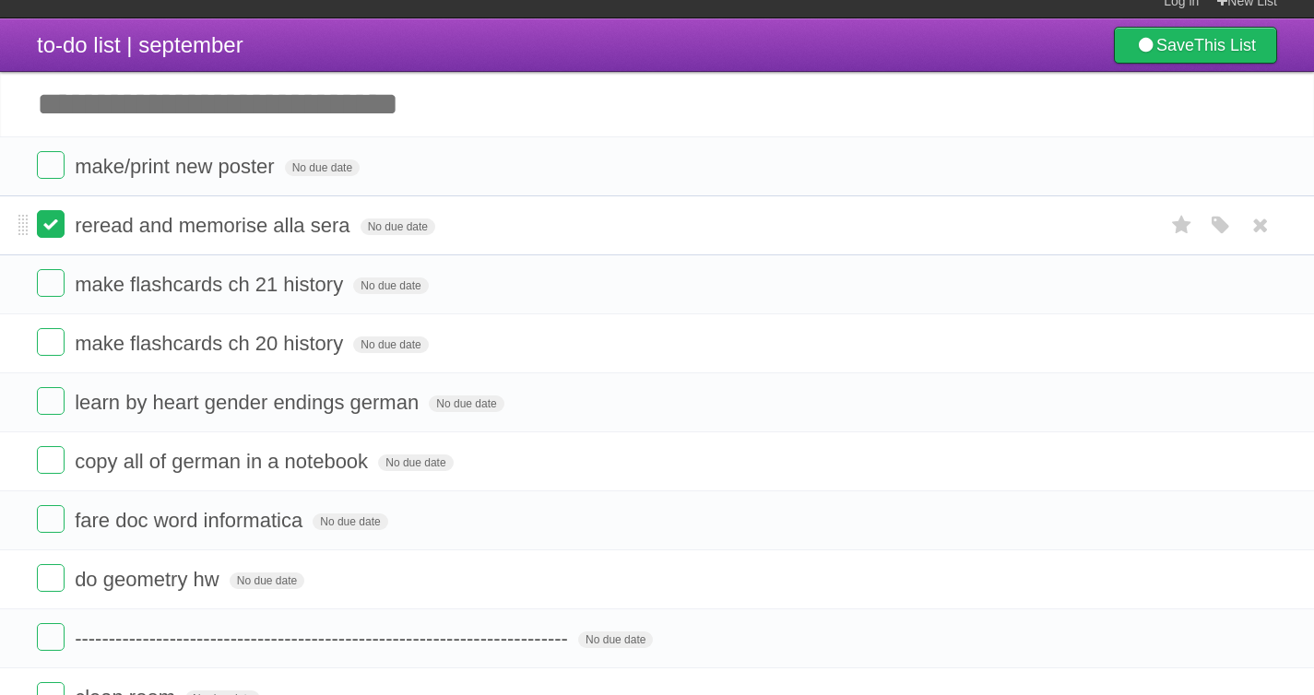 This screenshot has height=695, width=1314. What do you see at coordinates (211, 284) in the screenshot?
I see `span: make flashcards ch 21 history` at bounding box center [211, 284].